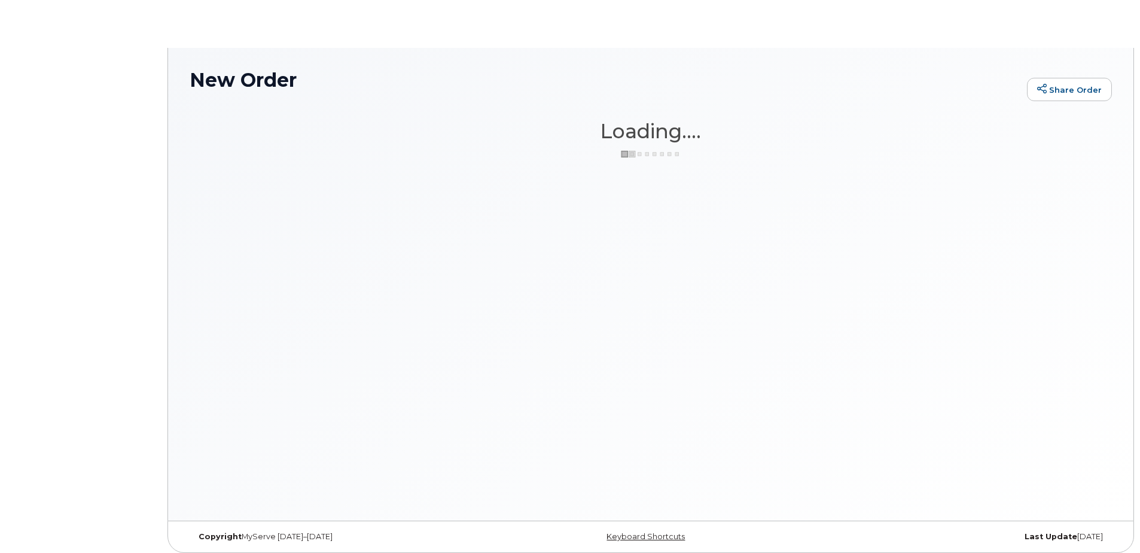 Image resolution: width=1140 pixels, height=553 pixels. I want to click on h1: New Order, so click(606, 80).